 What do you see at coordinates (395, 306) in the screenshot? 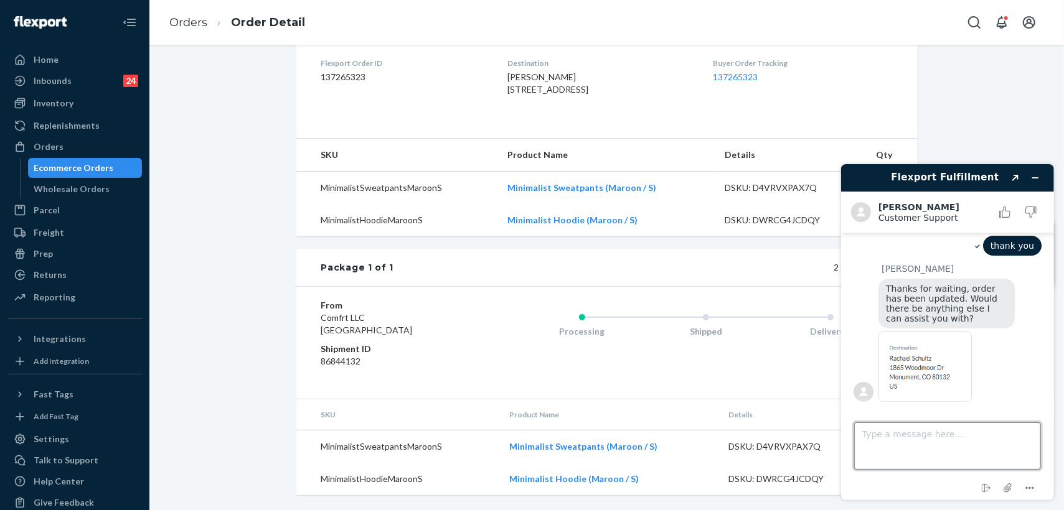
I see `dt: From` at bounding box center [395, 306].